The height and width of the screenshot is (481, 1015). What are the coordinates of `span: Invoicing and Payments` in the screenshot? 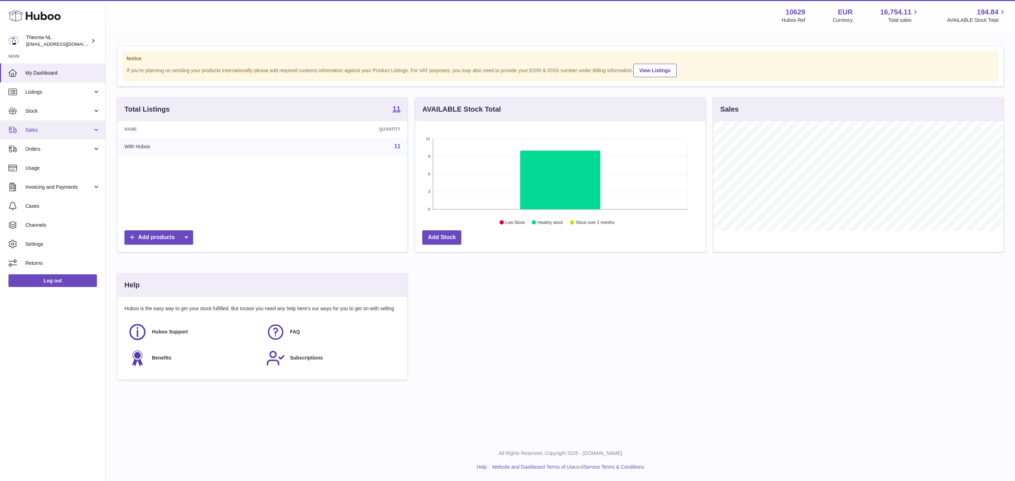 It's located at (59, 187).